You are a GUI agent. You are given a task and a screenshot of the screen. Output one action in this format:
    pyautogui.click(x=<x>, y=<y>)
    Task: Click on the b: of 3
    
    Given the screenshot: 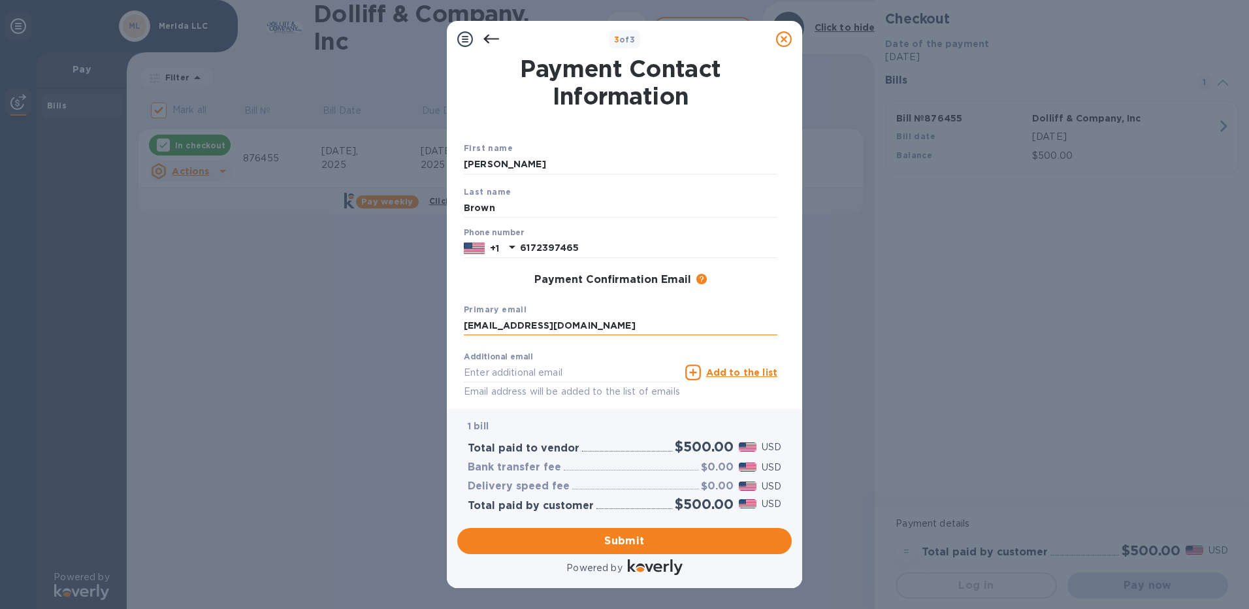 What is the action you would take?
    pyautogui.click(x=625, y=39)
    